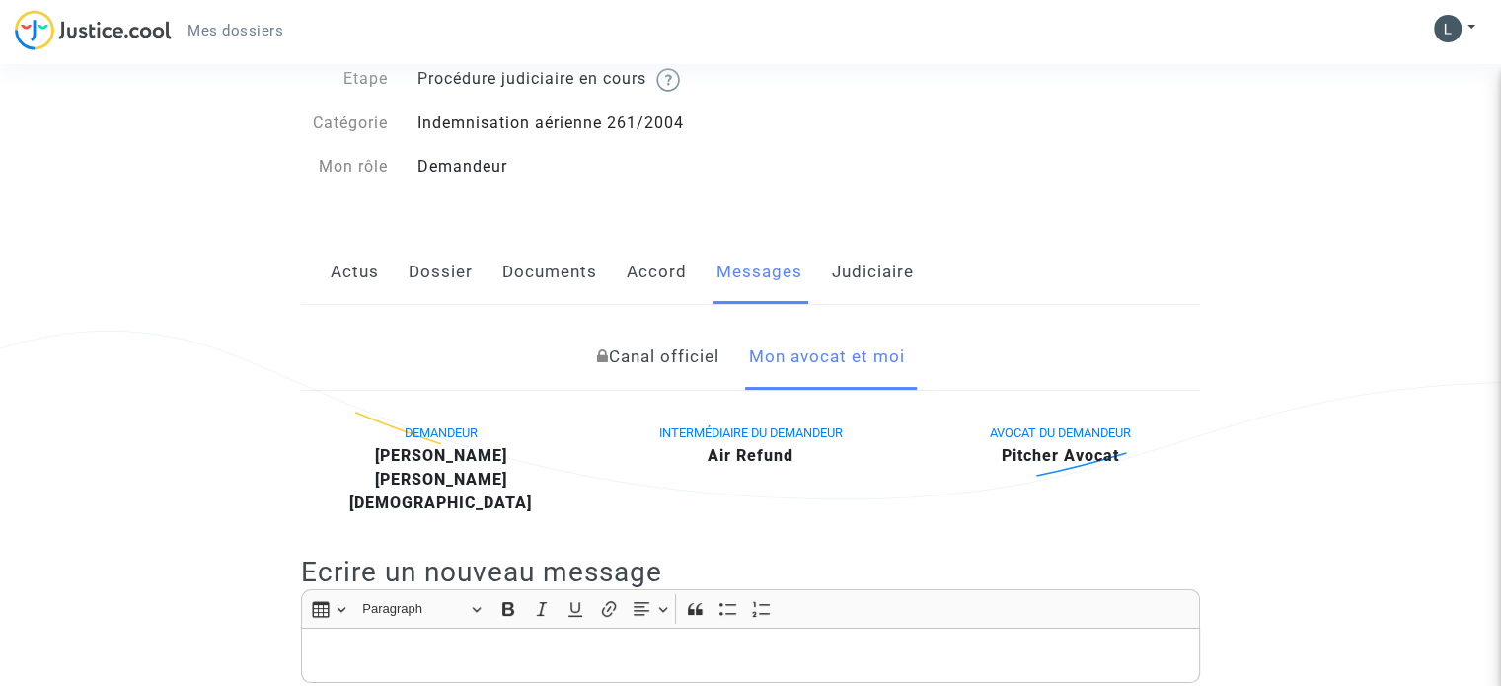 The width and height of the screenshot is (1501, 686). Describe the element at coordinates (235, 31) in the screenshot. I see `span: Mes dossiers` at that location.